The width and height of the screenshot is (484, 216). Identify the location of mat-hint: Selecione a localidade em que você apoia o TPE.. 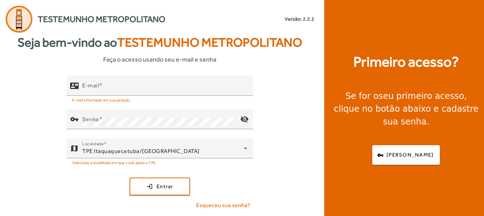
(115, 162).